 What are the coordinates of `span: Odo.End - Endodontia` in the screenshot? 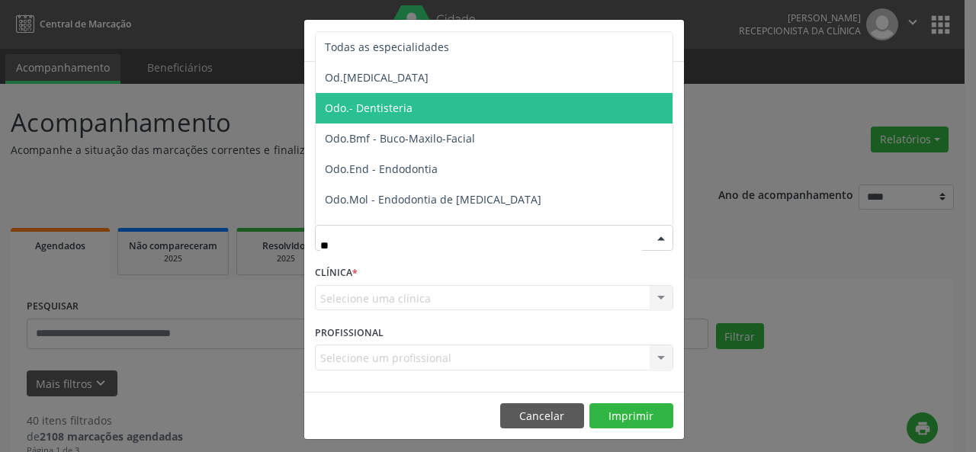 It's located at (381, 169).